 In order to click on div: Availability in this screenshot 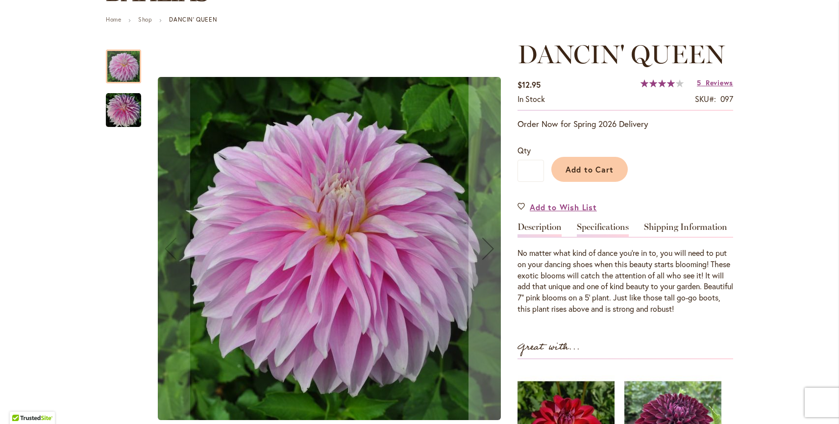, I will do `click(531, 99)`.